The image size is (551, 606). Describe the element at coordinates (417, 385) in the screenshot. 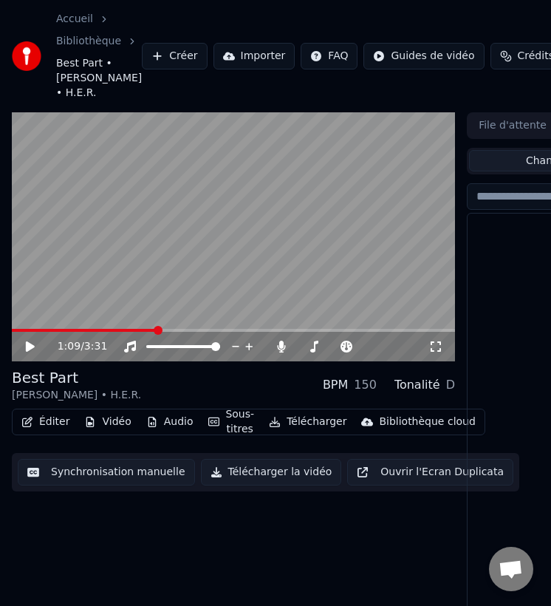

I see `div: Tonalité` at that location.